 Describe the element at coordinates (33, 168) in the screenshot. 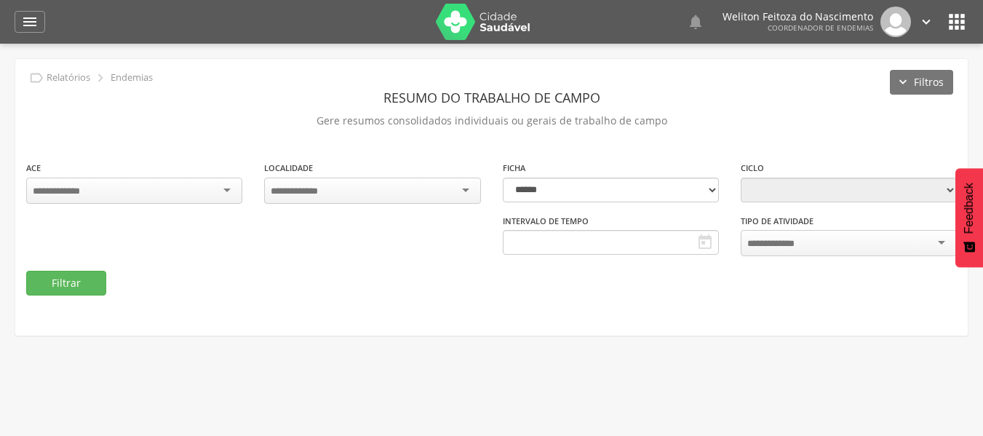

I see `label: ACE` at that location.